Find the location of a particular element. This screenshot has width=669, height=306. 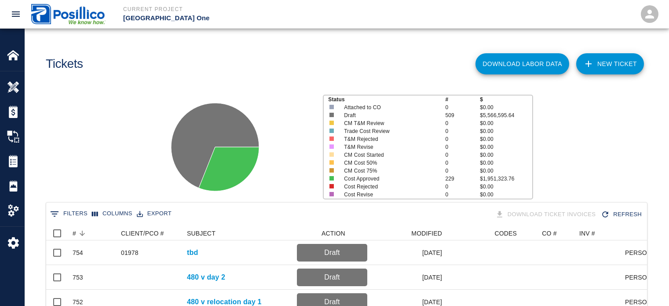

button: open drawer is located at coordinates (16, 14).